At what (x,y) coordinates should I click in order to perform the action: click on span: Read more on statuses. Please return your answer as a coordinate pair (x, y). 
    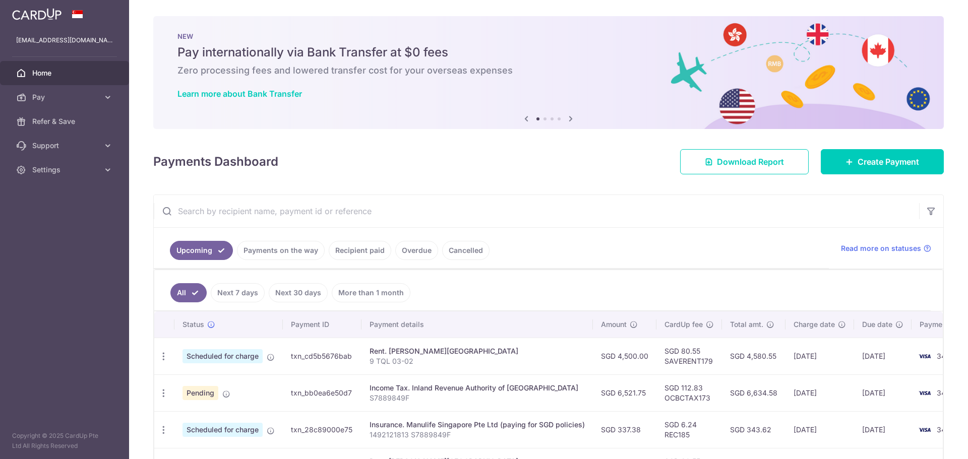
    Looking at the image, I should click on (880, 248).